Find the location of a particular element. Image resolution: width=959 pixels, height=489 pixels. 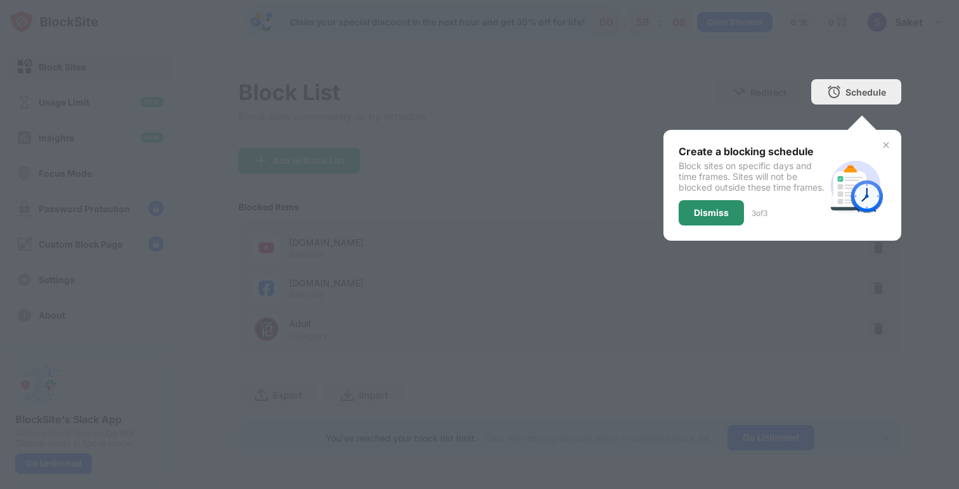

div: Dismiss is located at coordinates (711, 213).